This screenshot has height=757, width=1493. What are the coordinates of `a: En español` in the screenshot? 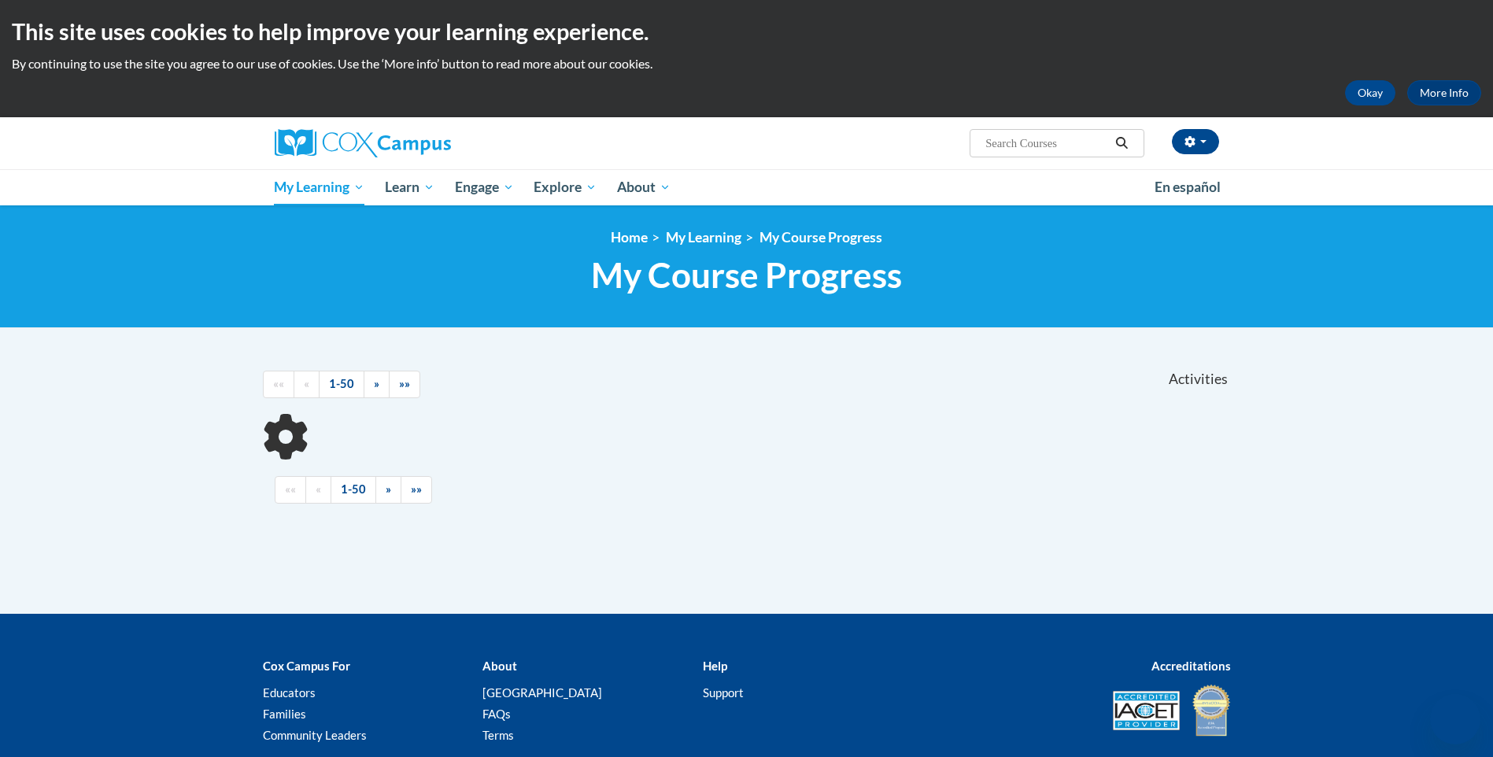 It's located at (1188, 187).